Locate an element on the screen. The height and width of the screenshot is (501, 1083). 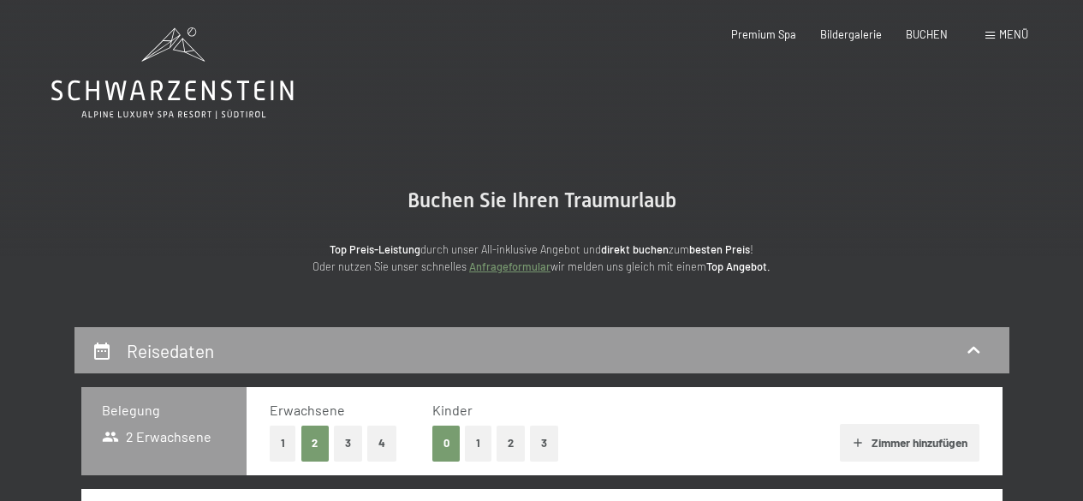
span: Premium Spa is located at coordinates (764, 34).